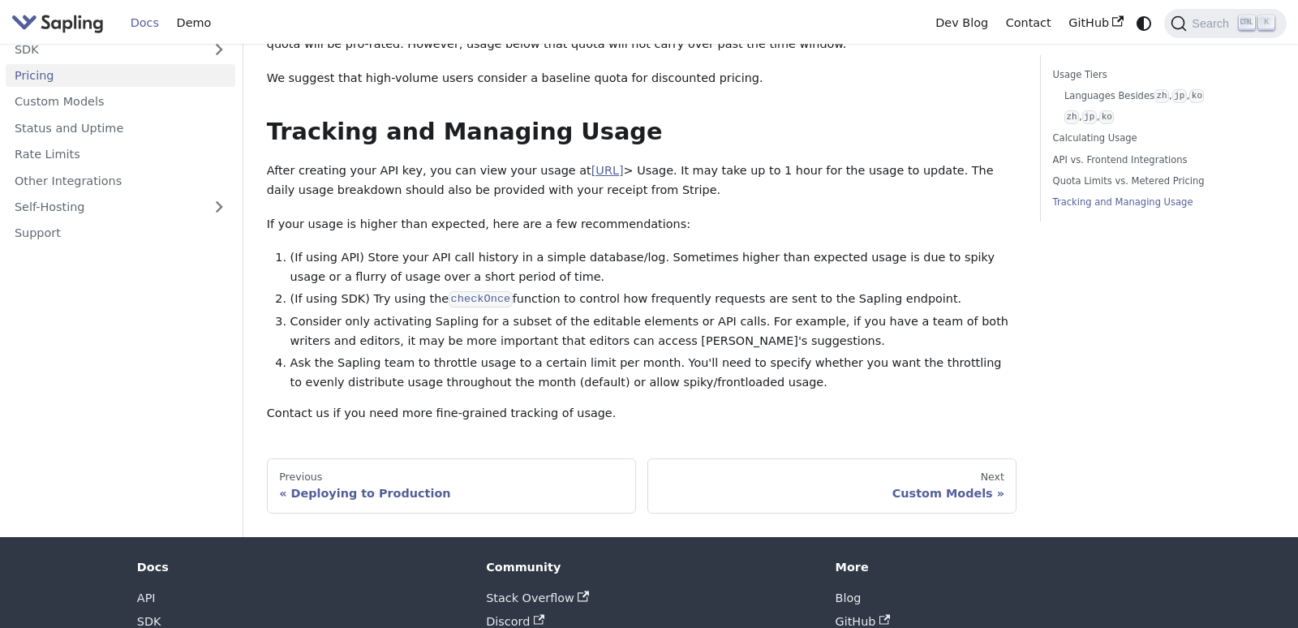 The height and width of the screenshot is (628, 1298). I want to click on a: checkOnce, so click(480, 299).